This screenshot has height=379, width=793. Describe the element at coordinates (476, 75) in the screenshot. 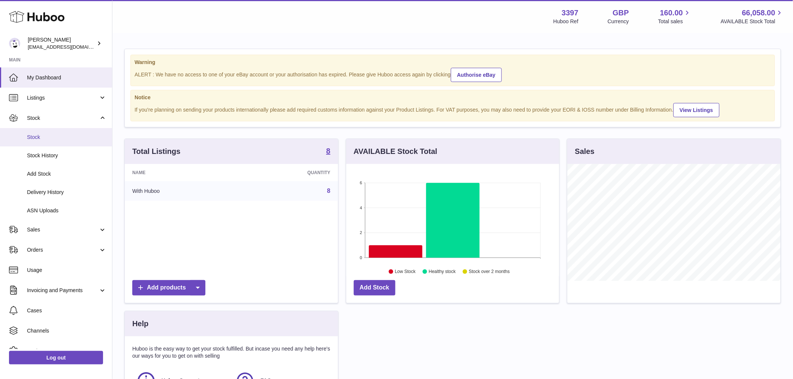

I see `a: Authorise eBay` at that location.